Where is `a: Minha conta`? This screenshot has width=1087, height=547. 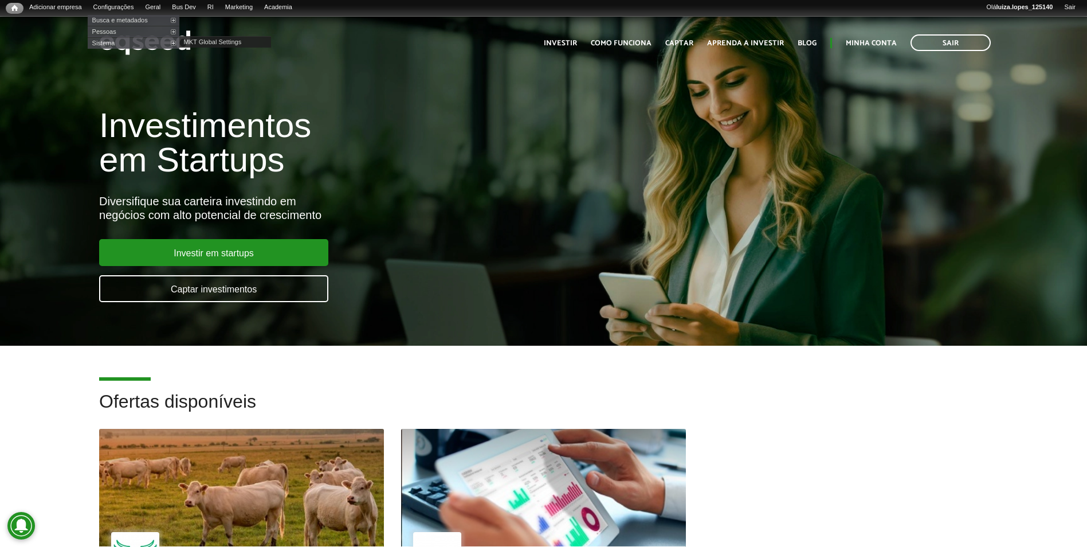 a: Minha conta is located at coordinates (871, 43).